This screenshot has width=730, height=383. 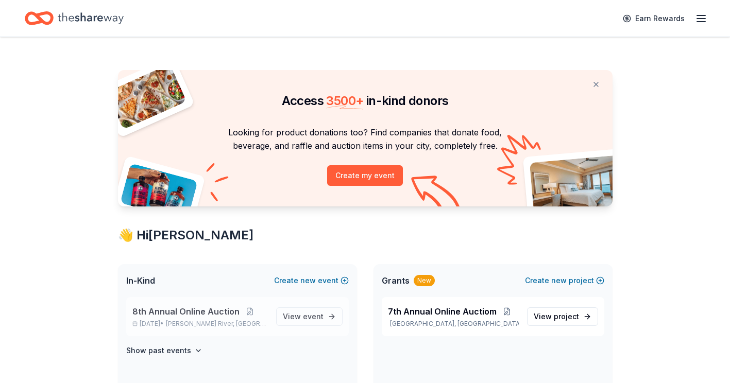 I want to click on span: Access in-kind donors, so click(x=365, y=100).